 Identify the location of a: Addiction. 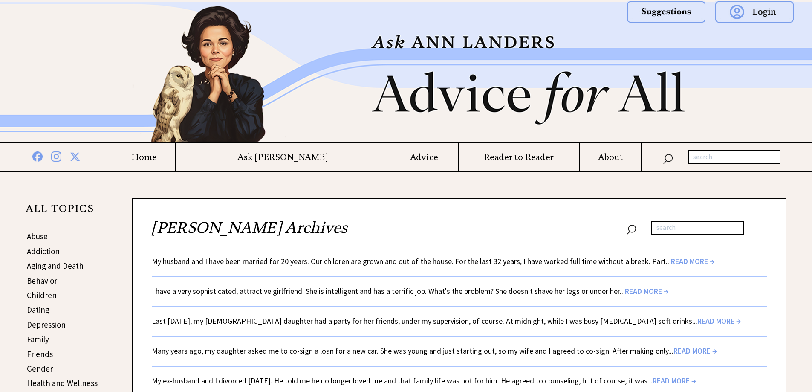
(43, 251).